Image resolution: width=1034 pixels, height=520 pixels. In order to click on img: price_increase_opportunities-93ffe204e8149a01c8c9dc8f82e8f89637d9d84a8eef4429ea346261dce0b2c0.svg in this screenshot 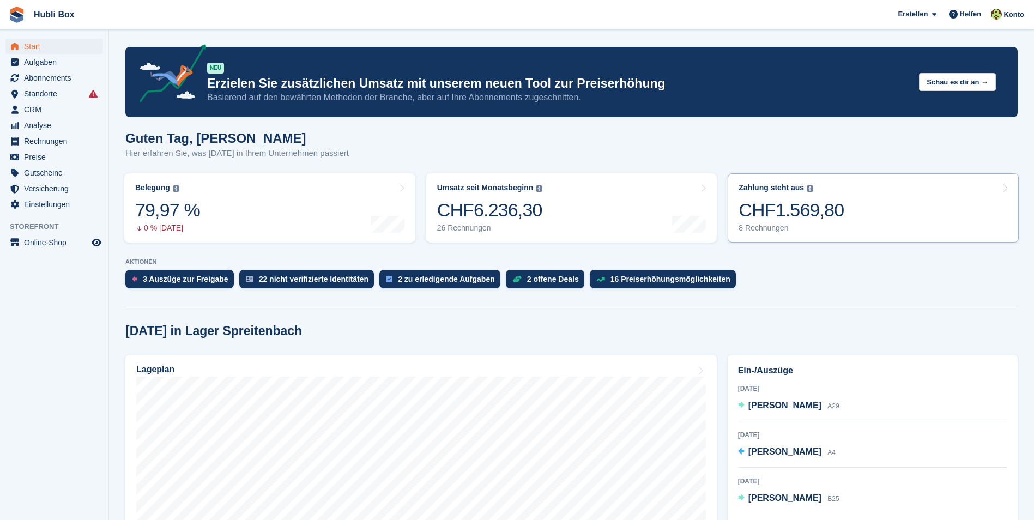, I will do `click(600, 279)`.